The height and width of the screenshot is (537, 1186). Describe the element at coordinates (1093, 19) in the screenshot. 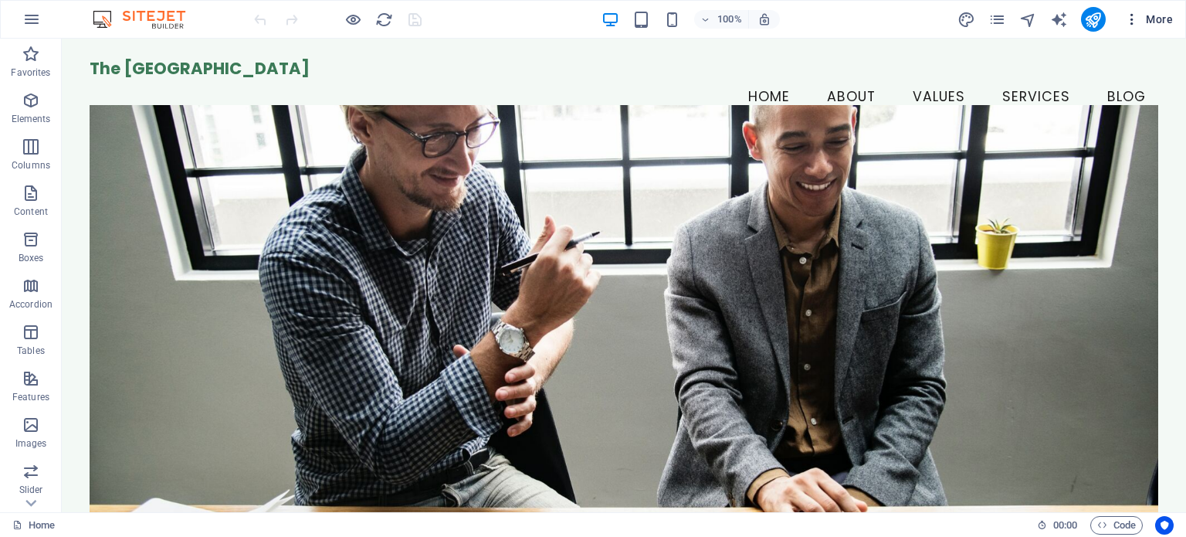

I see `button: publish` at that location.